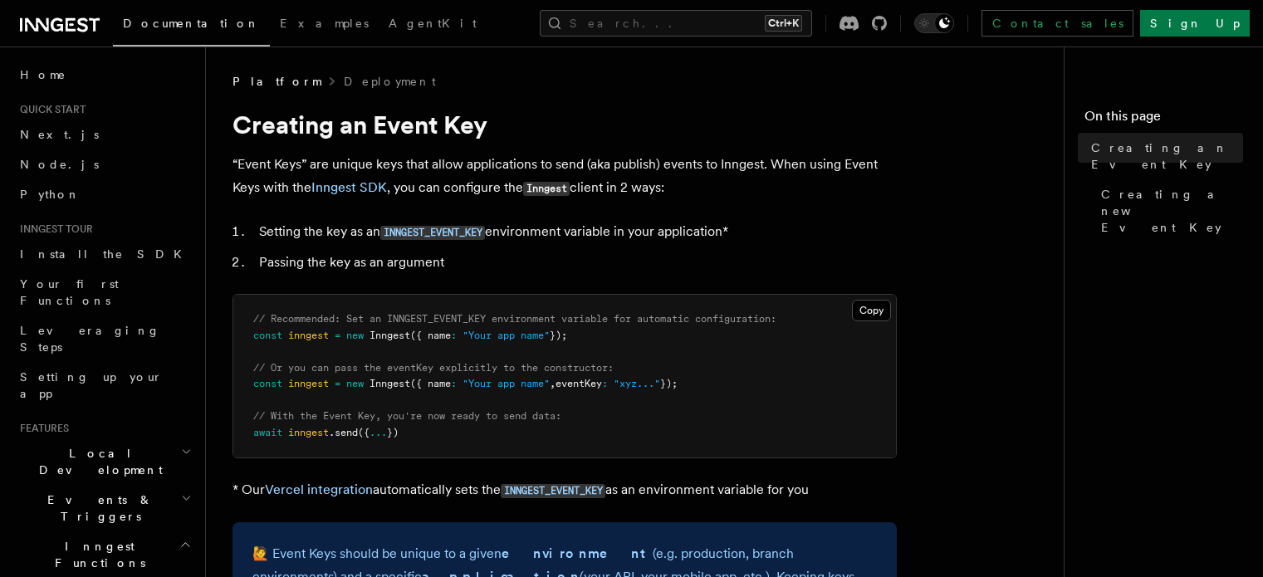 The width and height of the screenshot is (1263, 577). What do you see at coordinates (267, 432) in the screenshot?
I see `span: await` at bounding box center [267, 432].